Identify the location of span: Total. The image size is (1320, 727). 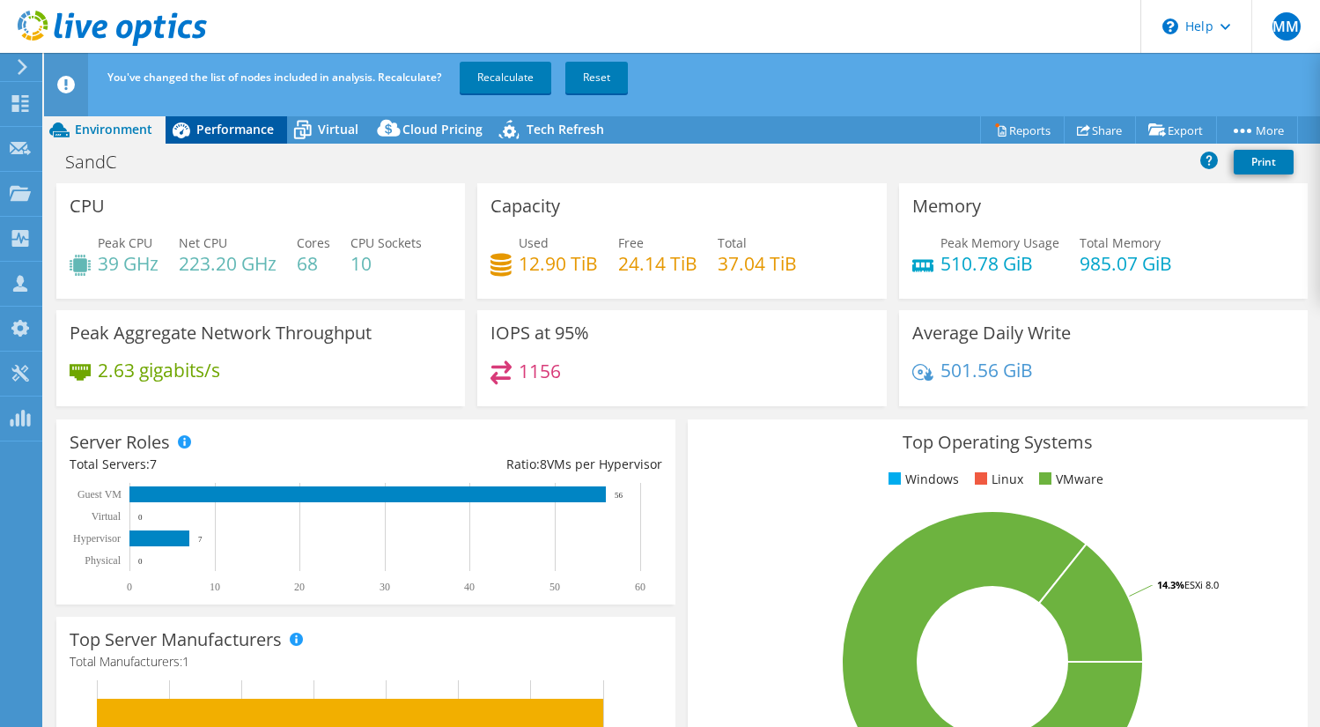
(732, 242).